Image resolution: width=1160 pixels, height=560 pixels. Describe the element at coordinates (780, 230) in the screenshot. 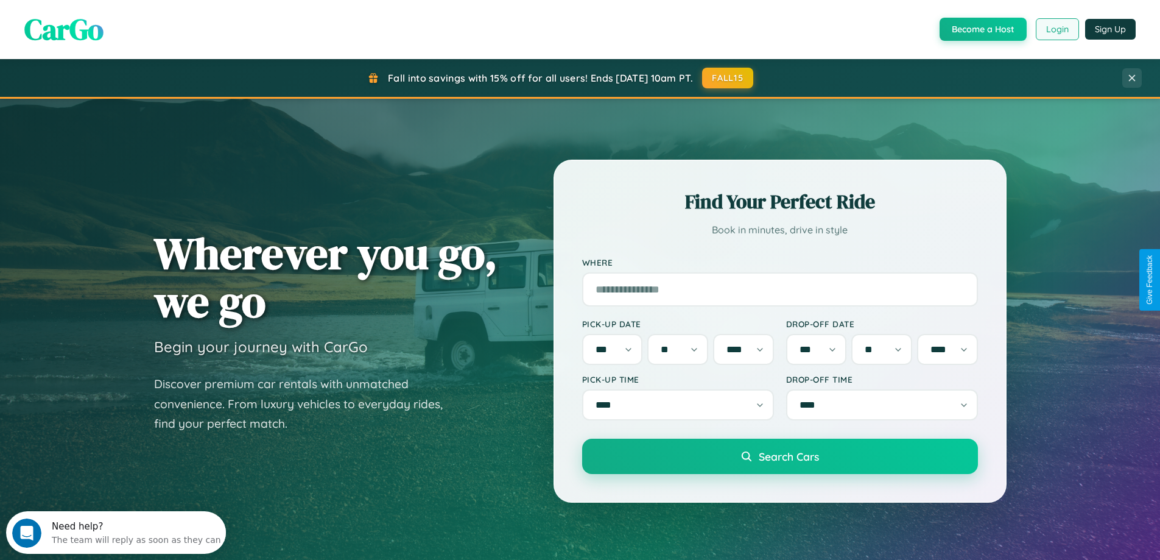

I see `p: Book in minutes, drive in style` at that location.